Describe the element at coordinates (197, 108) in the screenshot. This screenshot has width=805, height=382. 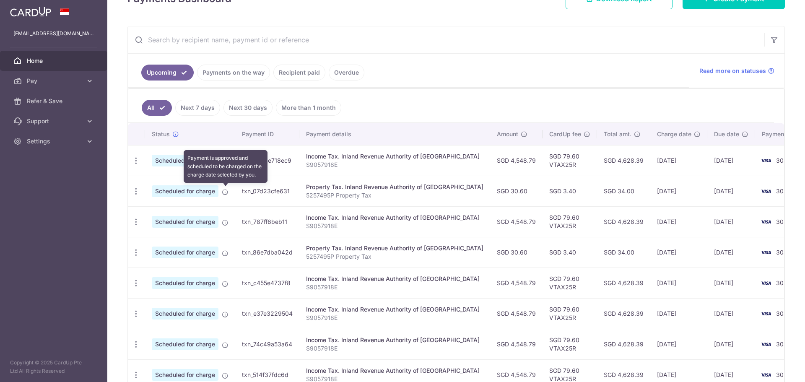
I see `a: Next 7 days` at that location.